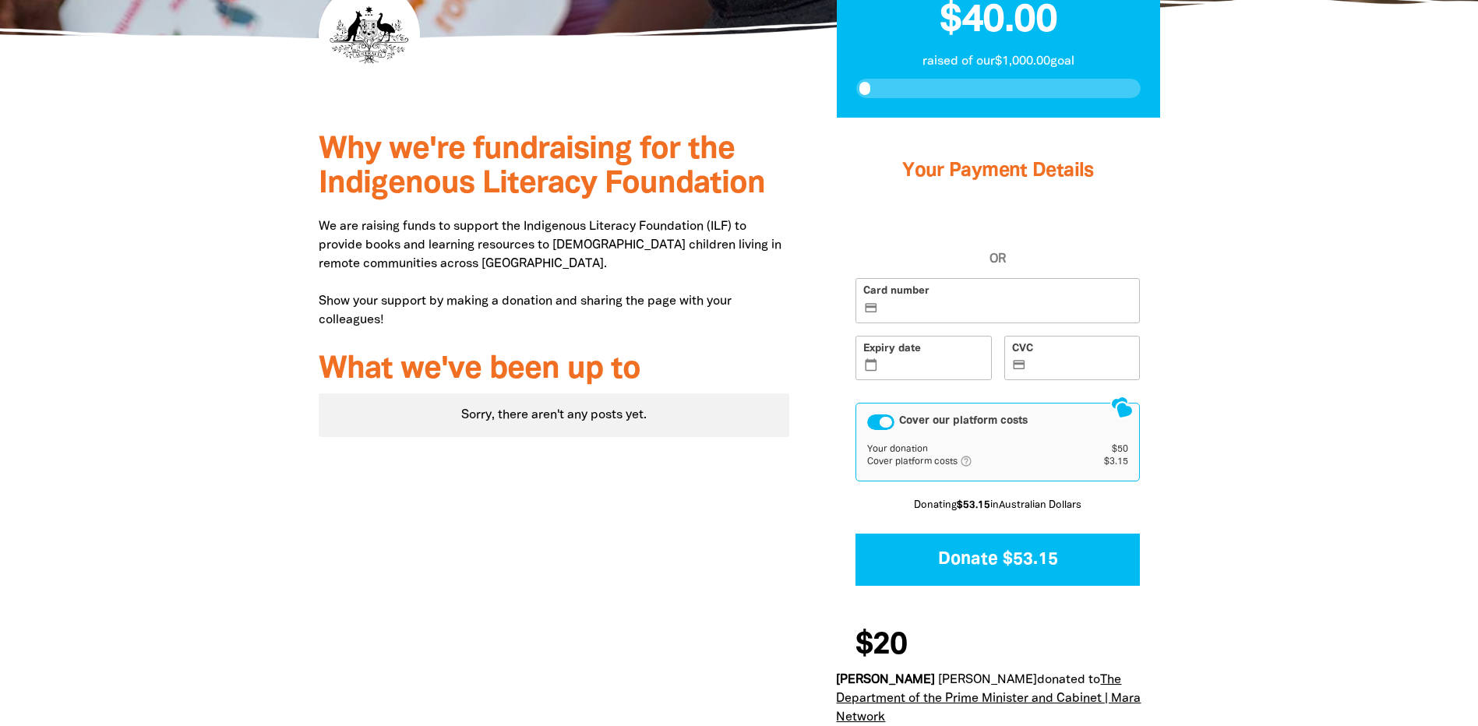  Describe the element at coordinates (1105, 449) in the screenshot. I see `td: $50` at that location.